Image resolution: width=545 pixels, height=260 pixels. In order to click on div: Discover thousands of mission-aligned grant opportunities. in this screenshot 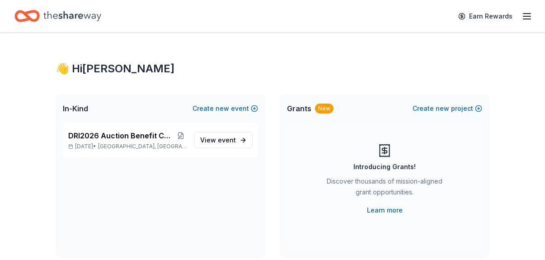, I will do `click(385, 189)`.